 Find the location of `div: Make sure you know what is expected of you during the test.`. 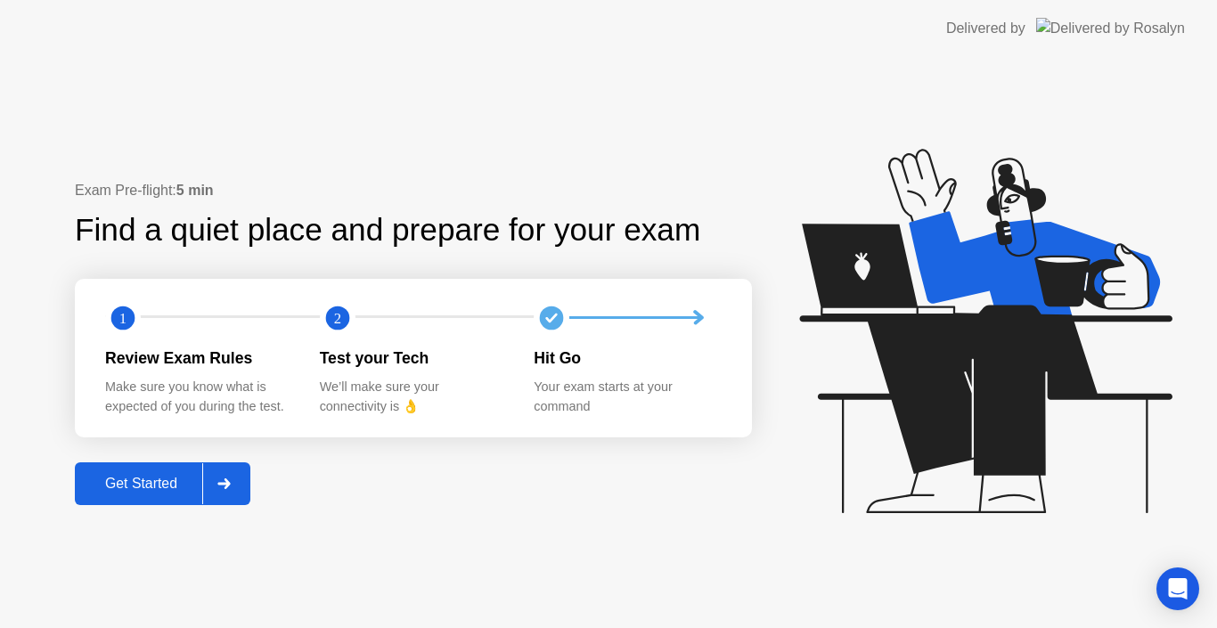

div: Make sure you know what is expected of you during the test. is located at coordinates (198, 397).